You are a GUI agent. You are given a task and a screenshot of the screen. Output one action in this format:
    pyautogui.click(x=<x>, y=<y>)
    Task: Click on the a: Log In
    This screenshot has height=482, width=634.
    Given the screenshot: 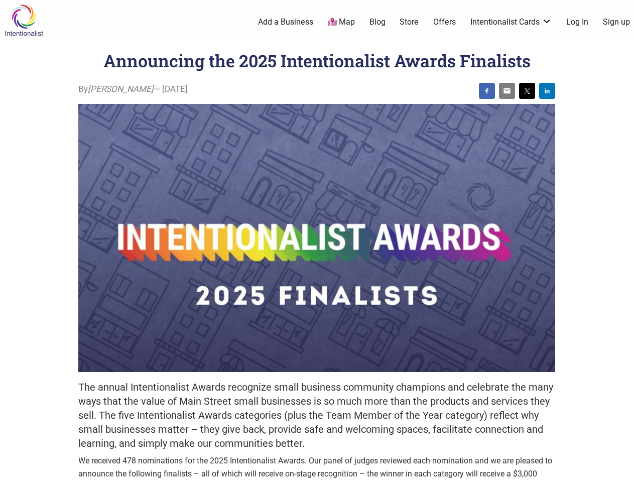 What is the action you would take?
    pyautogui.click(x=577, y=22)
    